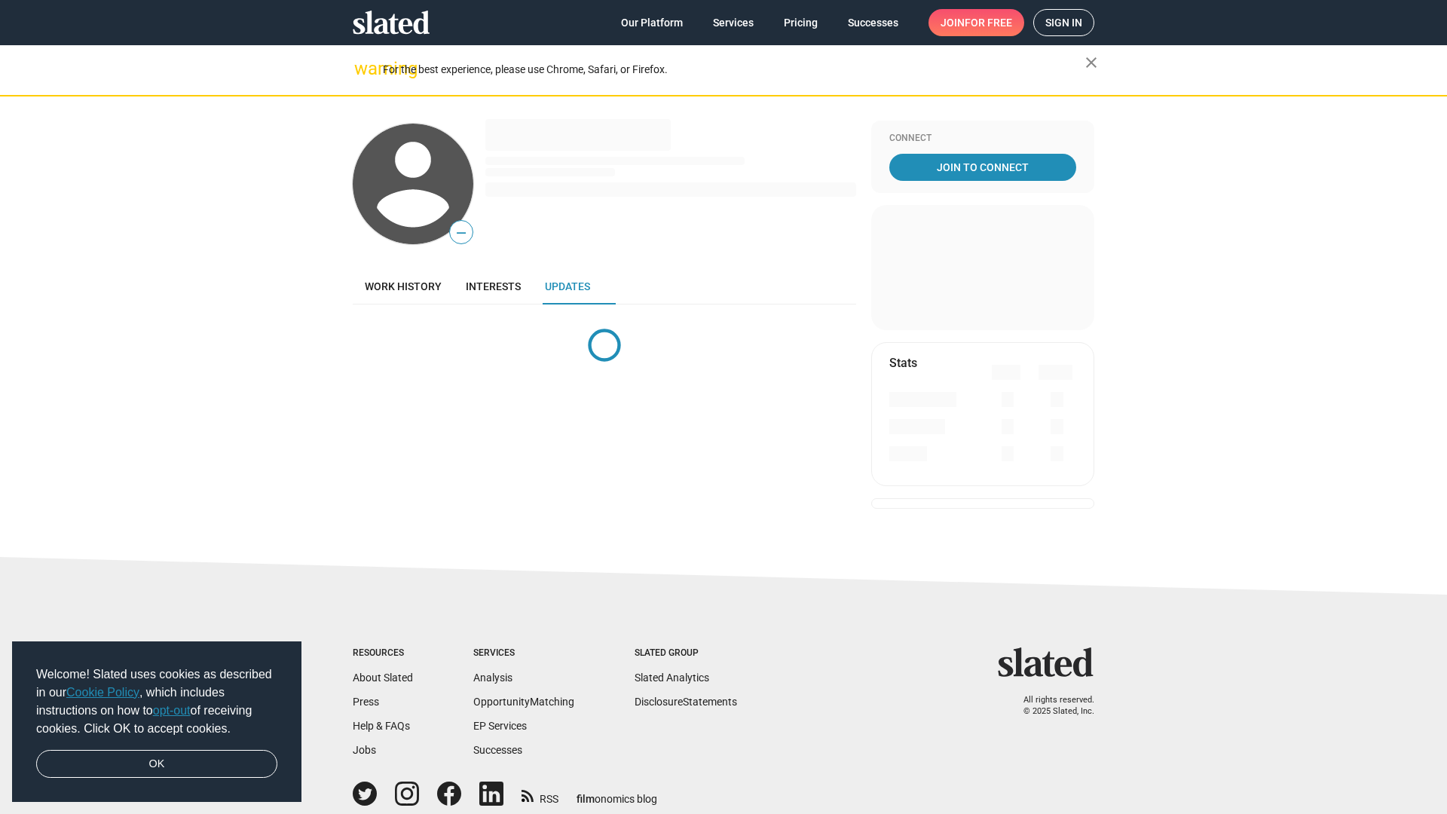 This screenshot has width=1447, height=814. Describe the element at coordinates (172, 710) in the screenshot. I see `a: opt-out` at that location.